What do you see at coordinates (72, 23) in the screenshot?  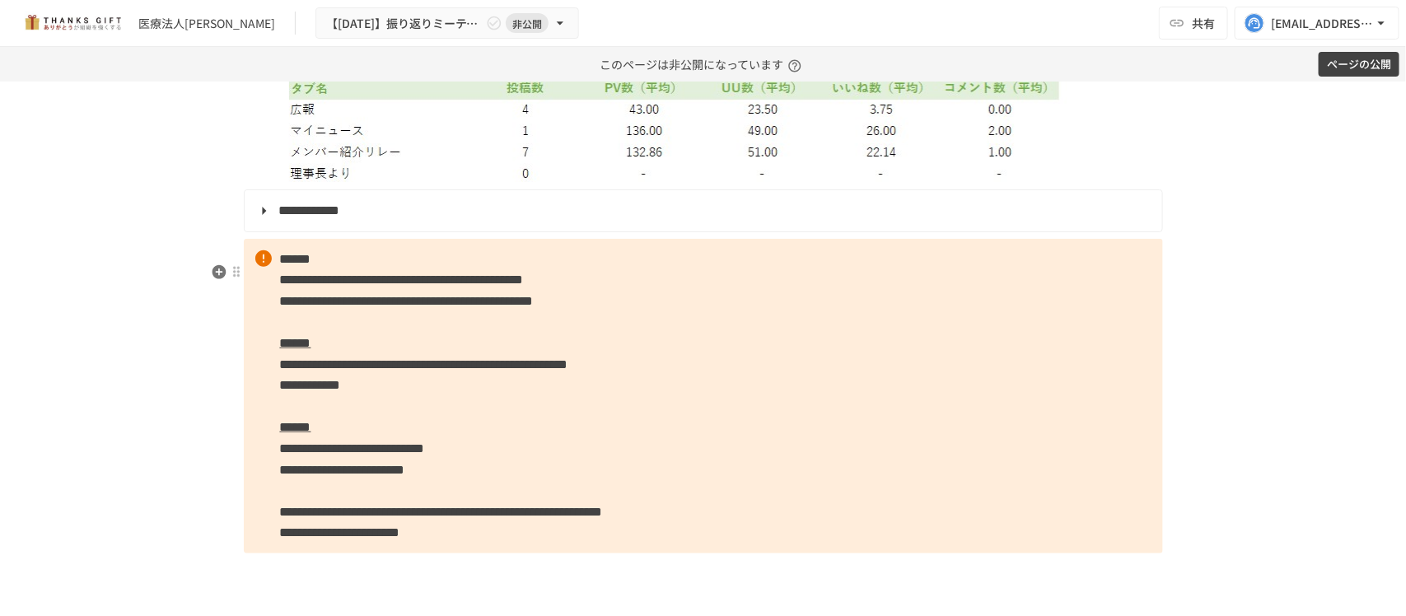 I see `img: mMP1OxWUAhQbsRWCurg7vIHe5HqDpP7qZo7fRoNLXQh` at bounding box center [72, 23].